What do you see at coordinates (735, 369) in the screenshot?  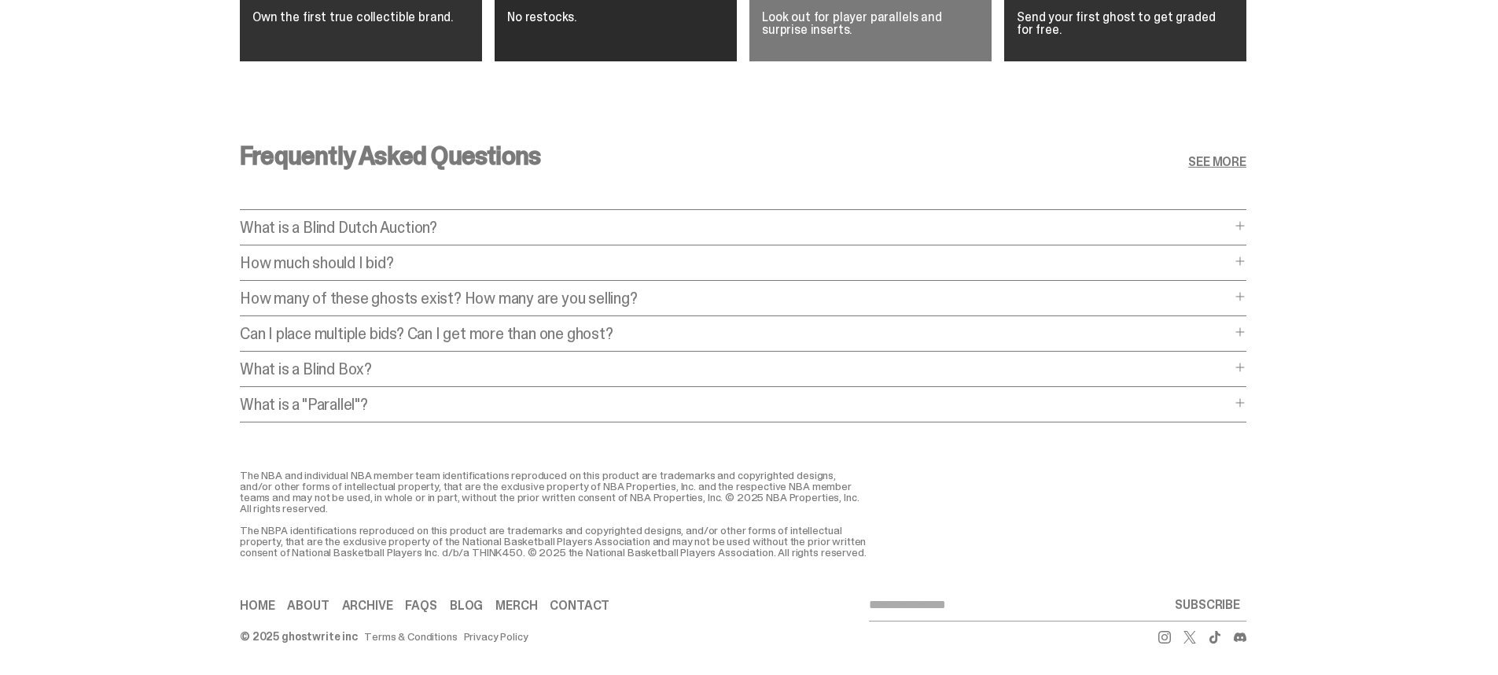 I see `p: What is a Blind Box?` at bounding box center [735, 369].